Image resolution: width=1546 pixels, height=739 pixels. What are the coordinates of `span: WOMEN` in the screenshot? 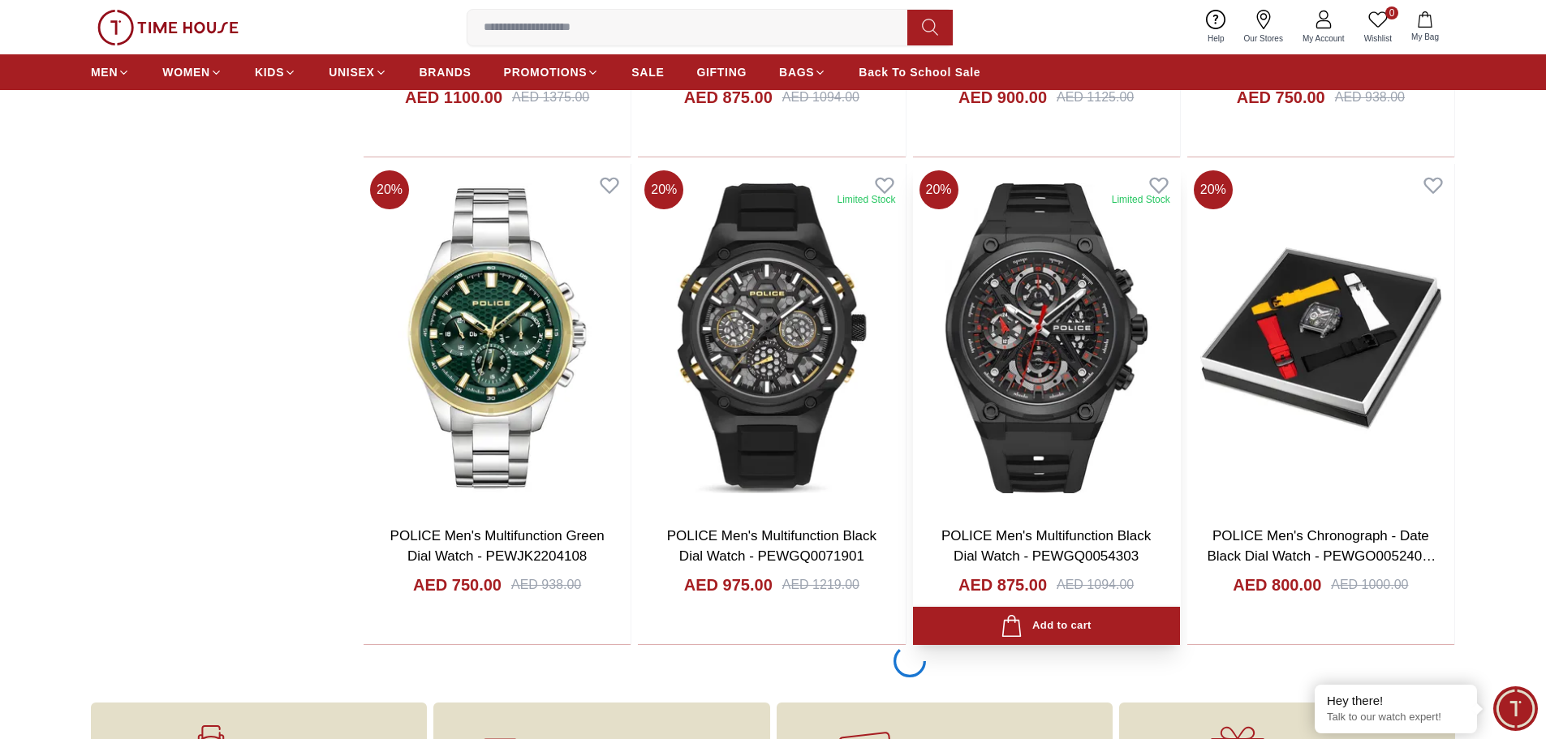 It's located at (186, 72).